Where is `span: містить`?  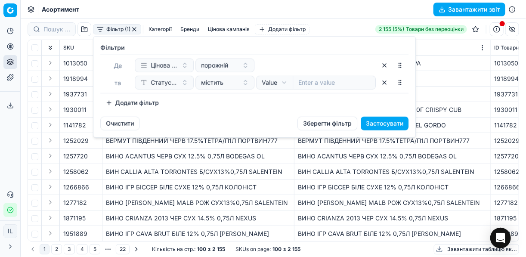 span: містить is located at coordinates (212, 83).